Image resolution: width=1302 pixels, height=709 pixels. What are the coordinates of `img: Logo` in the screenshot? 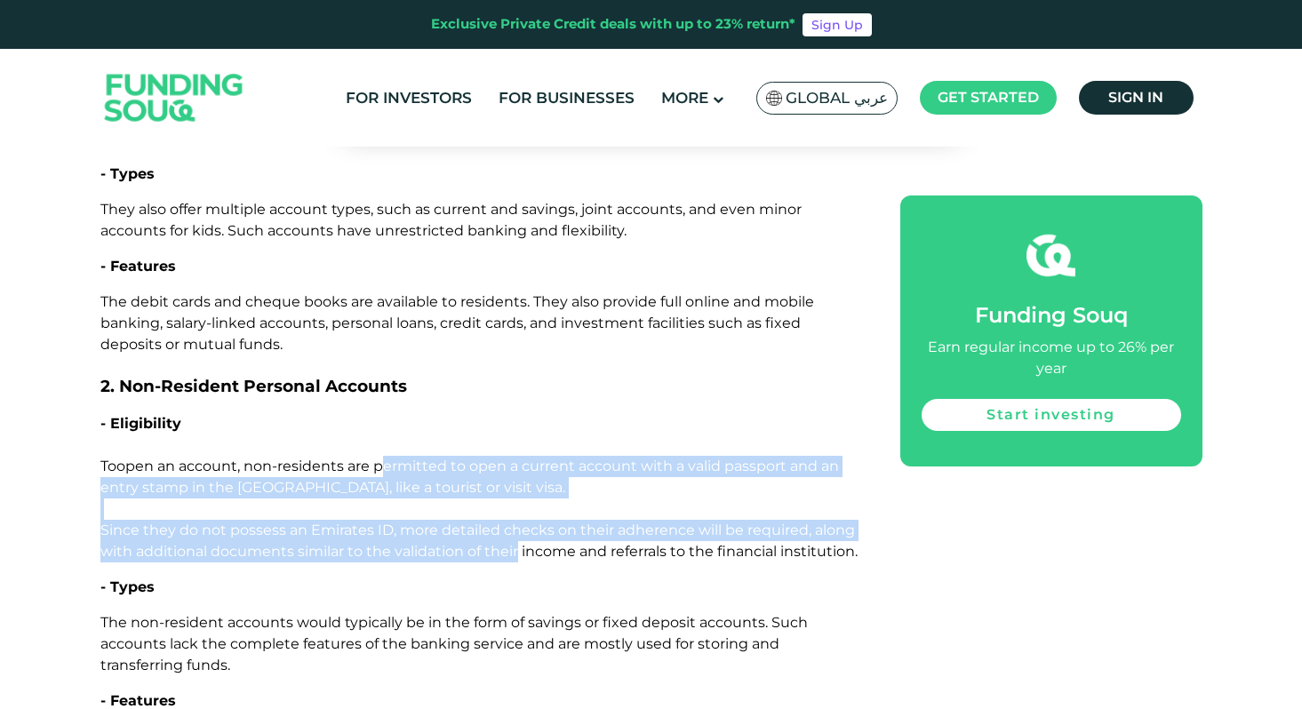 It's located at (174, 98).